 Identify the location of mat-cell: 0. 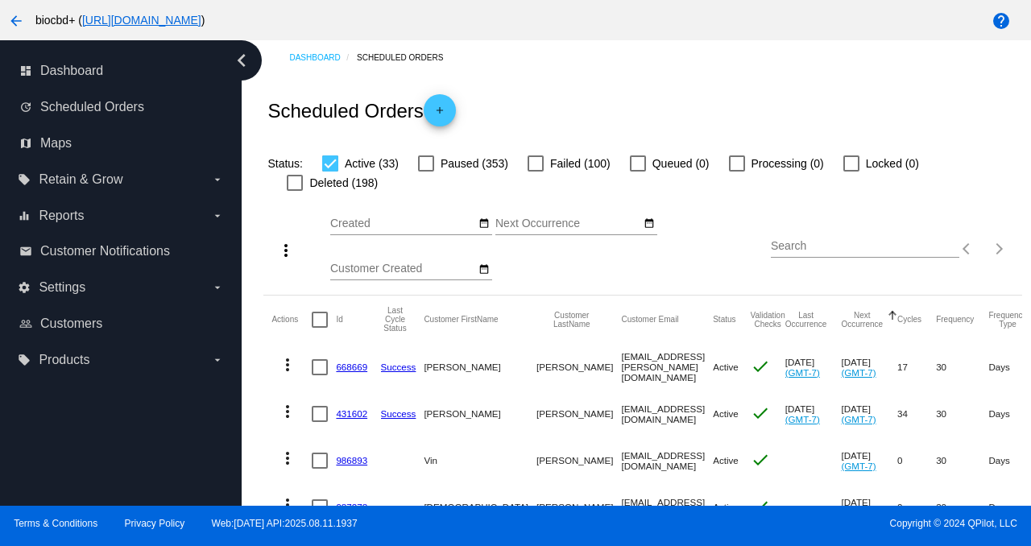
(917, 461).